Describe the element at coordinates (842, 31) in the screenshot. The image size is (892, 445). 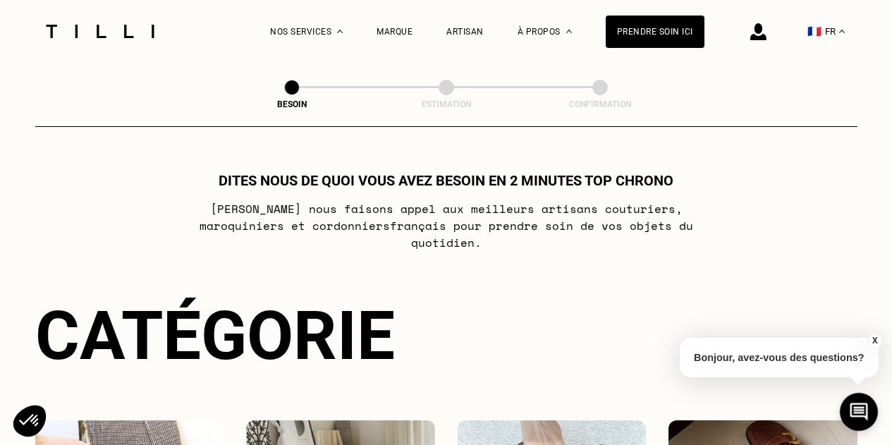
I see `img: menu déroulant` at that location.